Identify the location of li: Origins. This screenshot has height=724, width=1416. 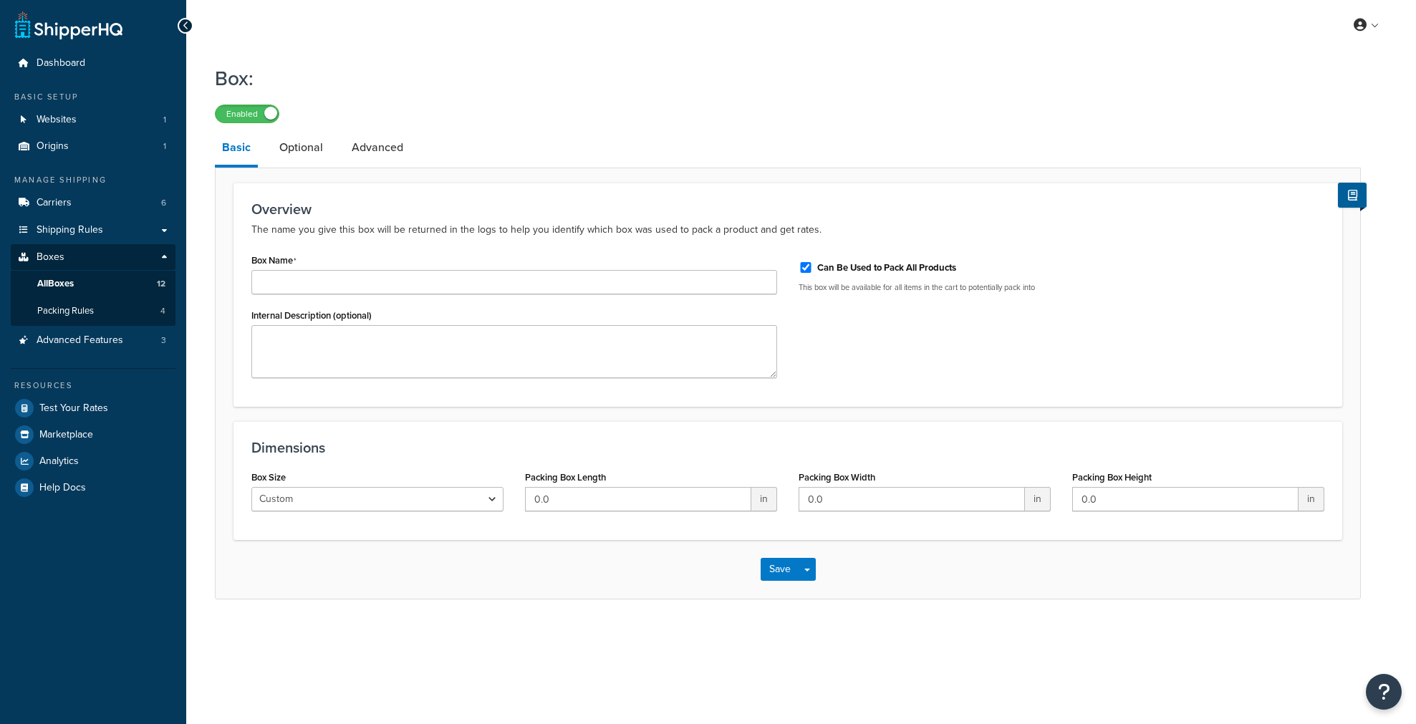
(93, 146).